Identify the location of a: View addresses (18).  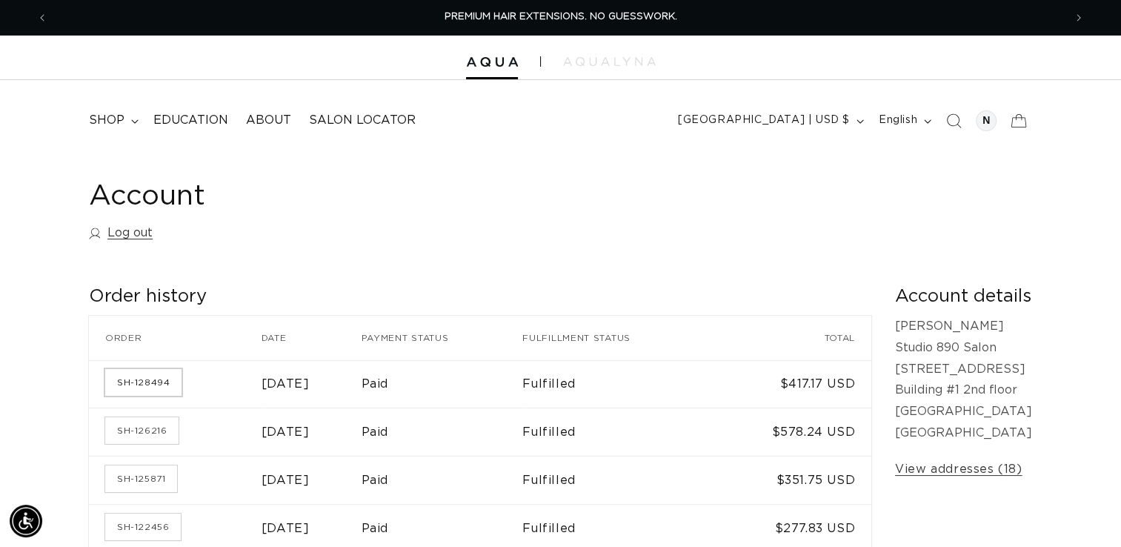
(958, 469).